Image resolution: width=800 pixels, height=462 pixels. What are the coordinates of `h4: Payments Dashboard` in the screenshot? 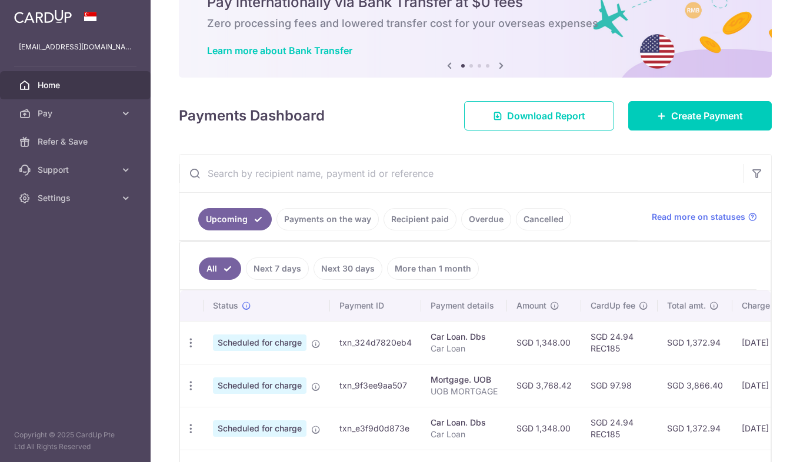 It's located at (252, 116).